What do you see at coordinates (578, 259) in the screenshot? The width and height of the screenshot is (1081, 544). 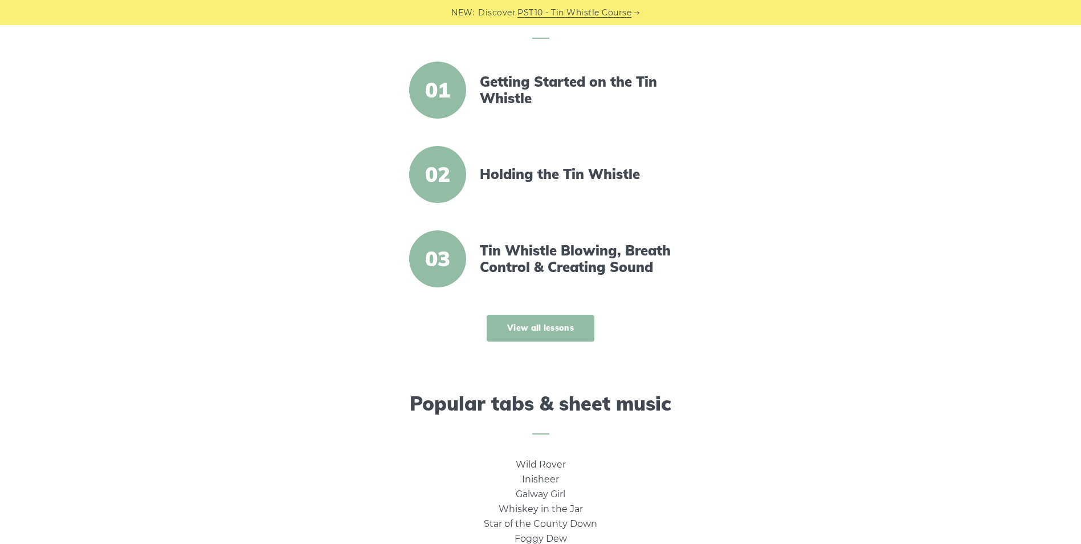 I see `a: Tin Whistle Blowing, Breath Control & Creating Sound` at bounding box center [578, 259].